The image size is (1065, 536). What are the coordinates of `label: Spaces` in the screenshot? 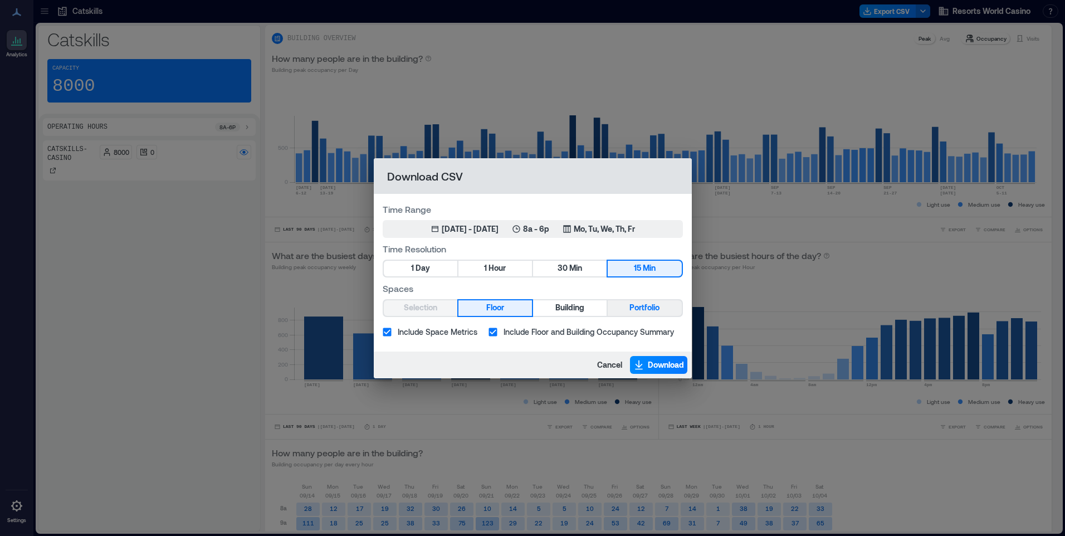 It's located at (533, 288).